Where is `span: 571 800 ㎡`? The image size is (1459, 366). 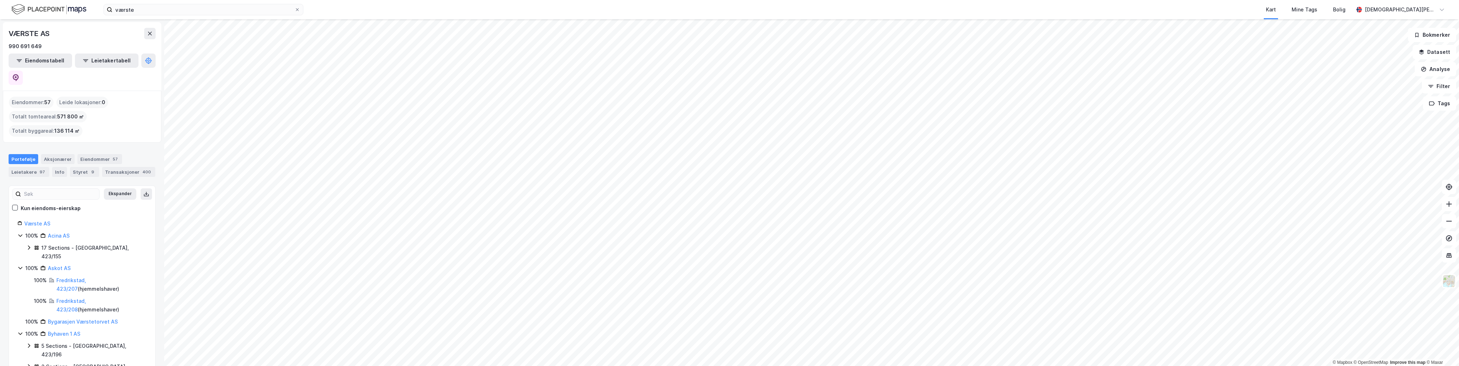 span: 571 800 ㎡ is located at coordinates (70, 117).